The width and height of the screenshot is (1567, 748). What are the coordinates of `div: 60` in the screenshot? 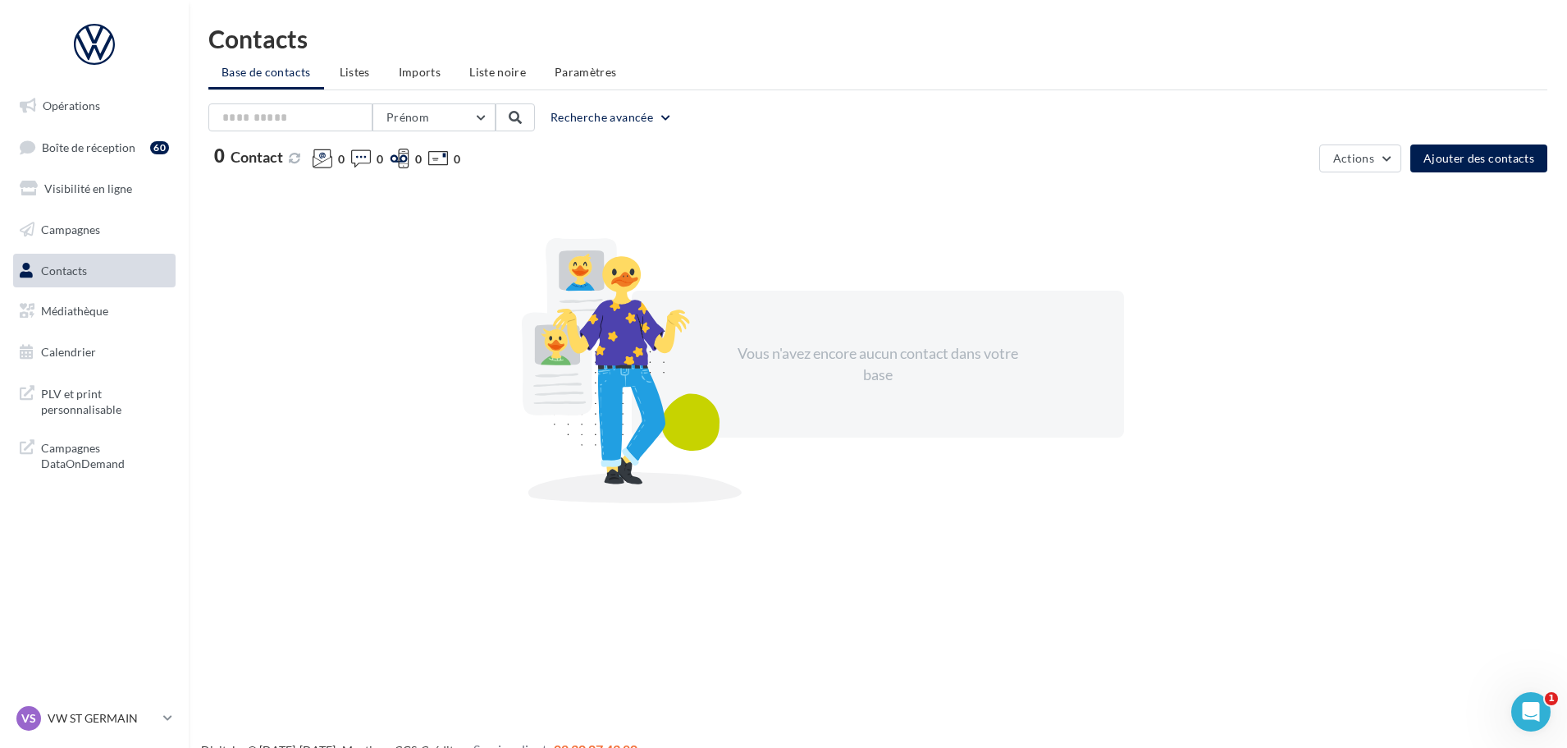 It's located at (159, 148).